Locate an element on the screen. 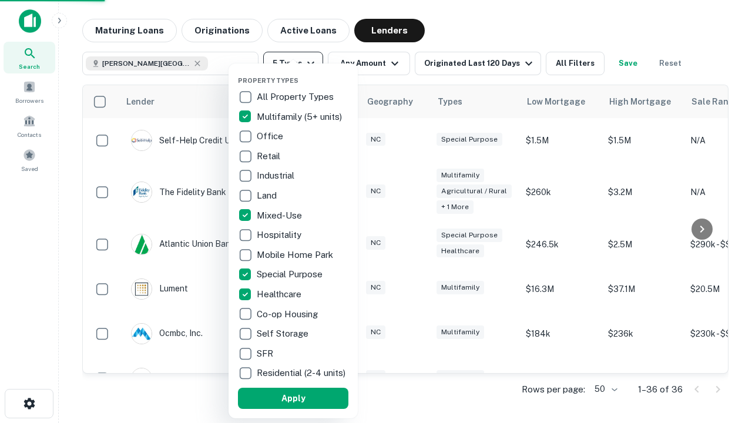  p: Industrial is located at coordinates (277, 176).